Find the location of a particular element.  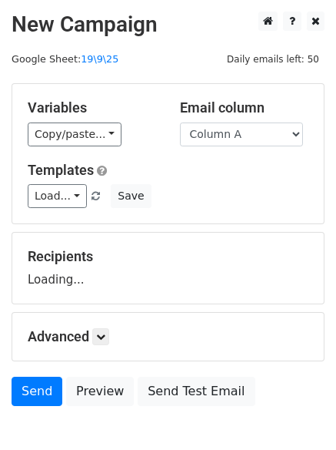

a: Templates is located at coordinates (61, 169).